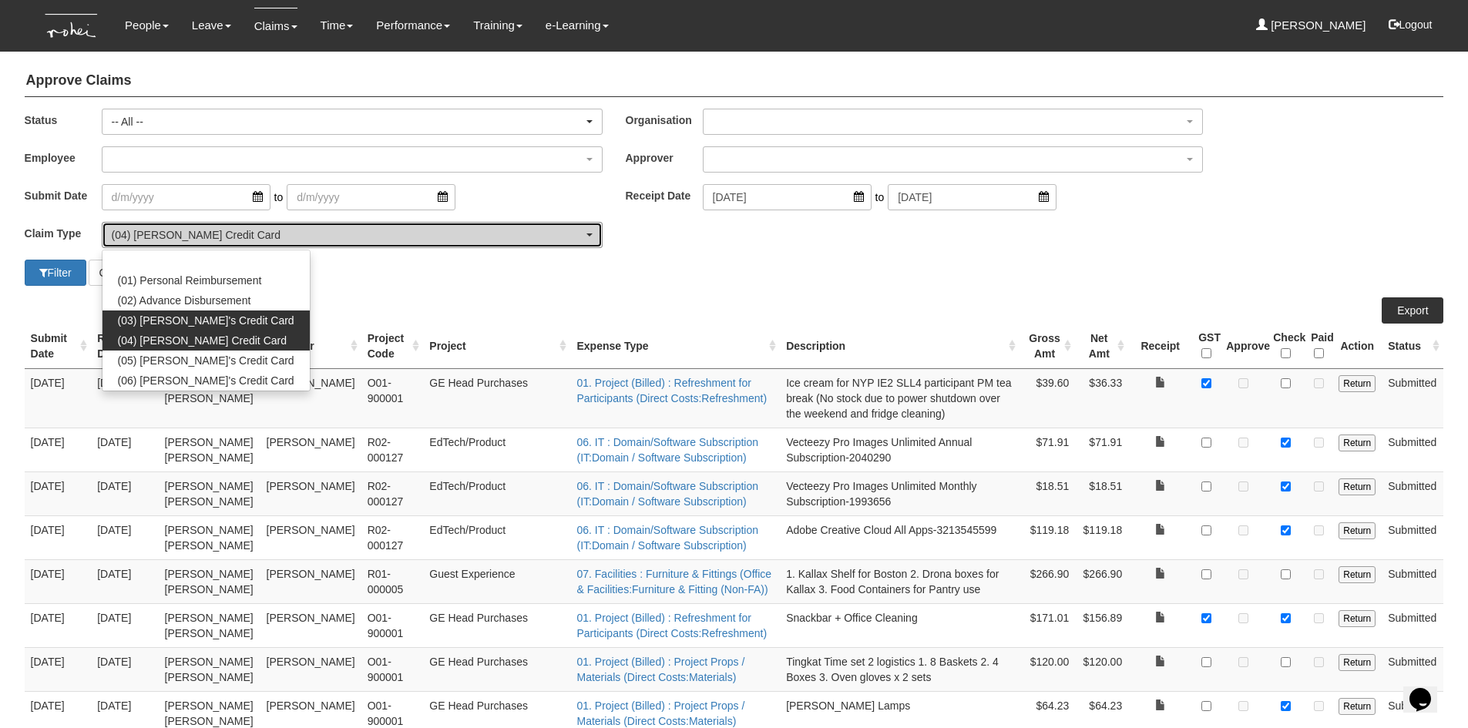 Image resolution: width=1468 pixels, height=728 pixels. What do you see at coordinates (899, 397) in the screenshot?
I see `td: Ice cream for NYP IE2 SLL4 participant PM tea break (No stock due to power shutdown over the week...` at bounding box center [899, 397].